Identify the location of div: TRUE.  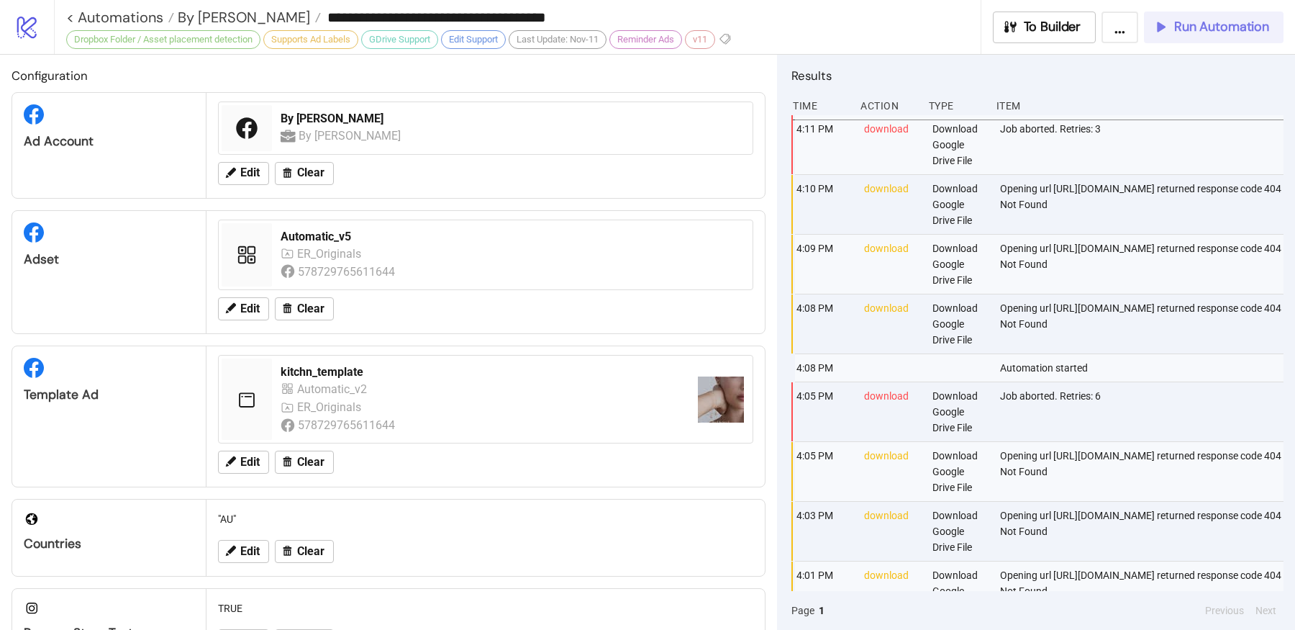
(486, 608).